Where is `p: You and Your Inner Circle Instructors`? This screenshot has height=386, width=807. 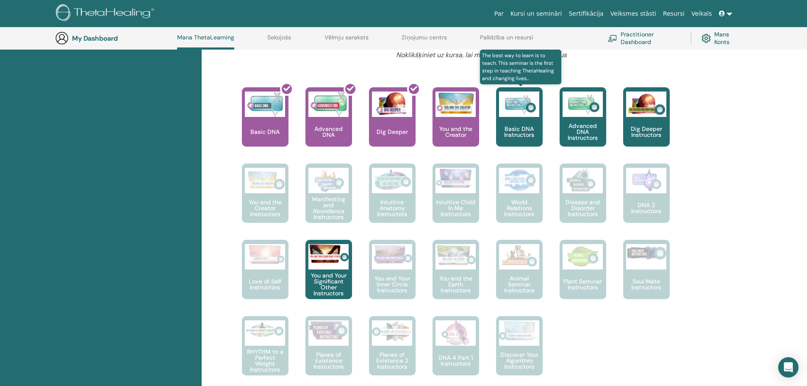 p: You and Your Inner Circle Instructors is located at coordinates (393, 284).